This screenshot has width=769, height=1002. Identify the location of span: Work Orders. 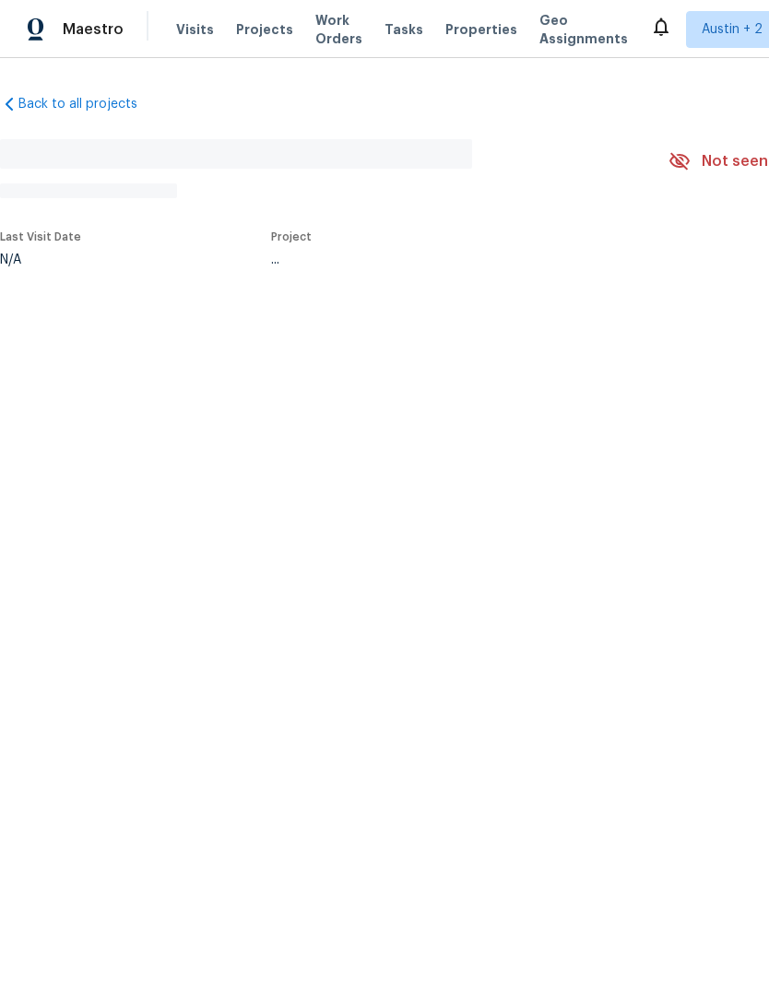
(338, 30).